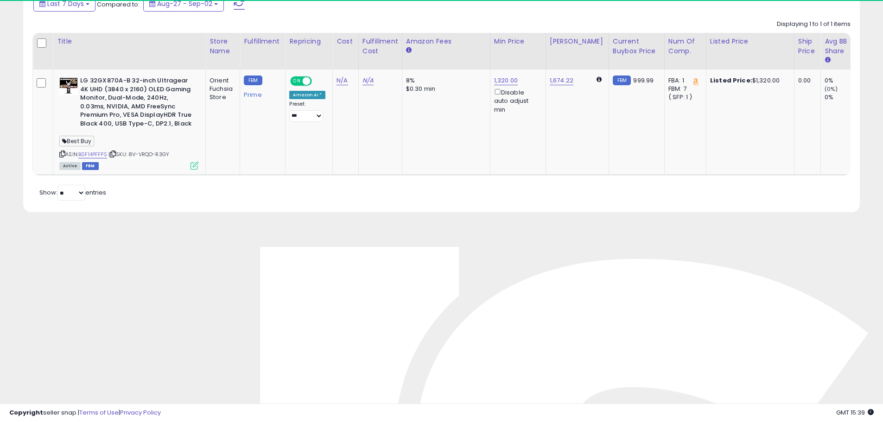 This screenshot has width=883, height=422. I want to click on a: 1,674.22, so click(561, 81).